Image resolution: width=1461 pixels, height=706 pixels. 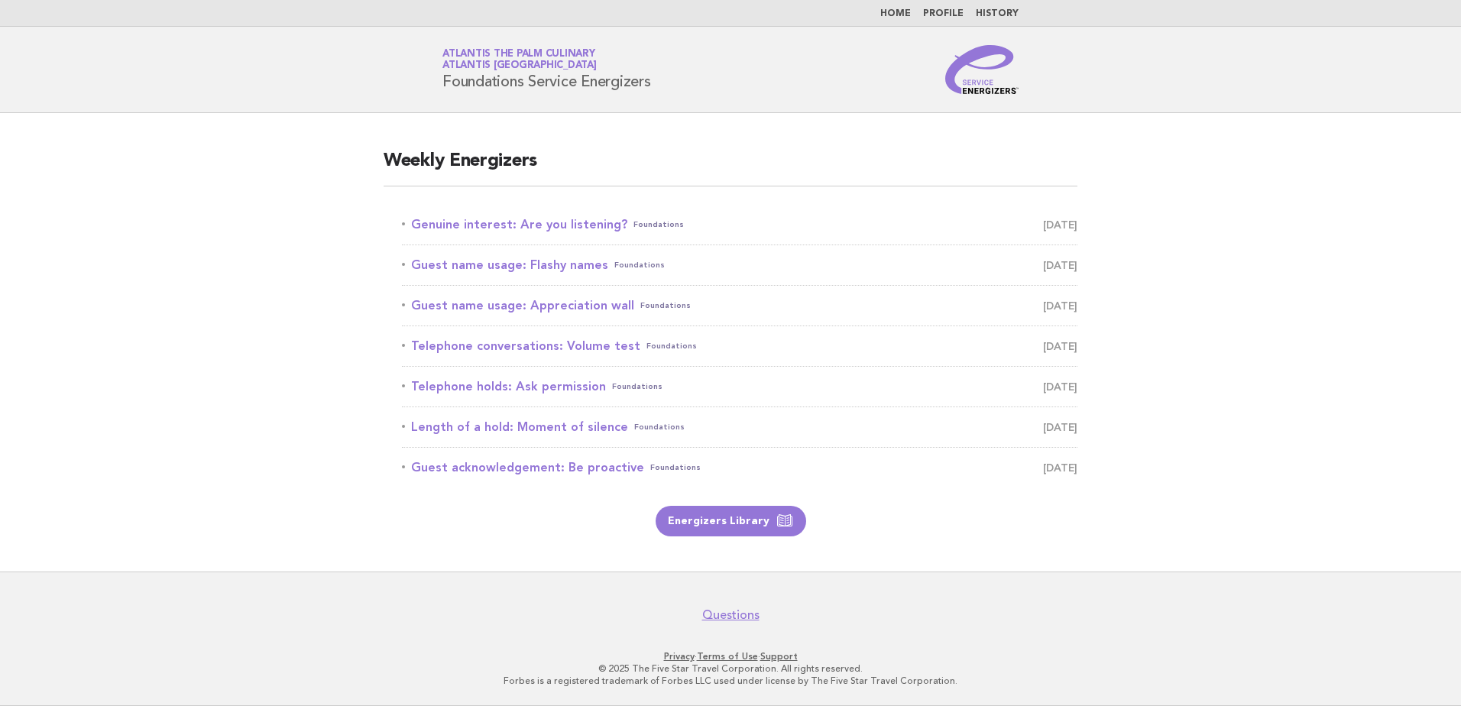 I want to click on a: Support, so click(x=779, y=657).